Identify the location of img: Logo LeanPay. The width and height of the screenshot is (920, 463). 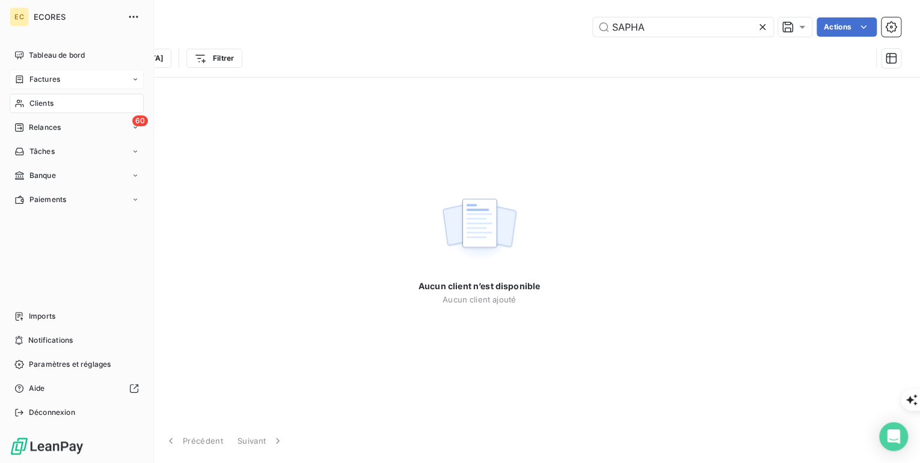
(47, 446).